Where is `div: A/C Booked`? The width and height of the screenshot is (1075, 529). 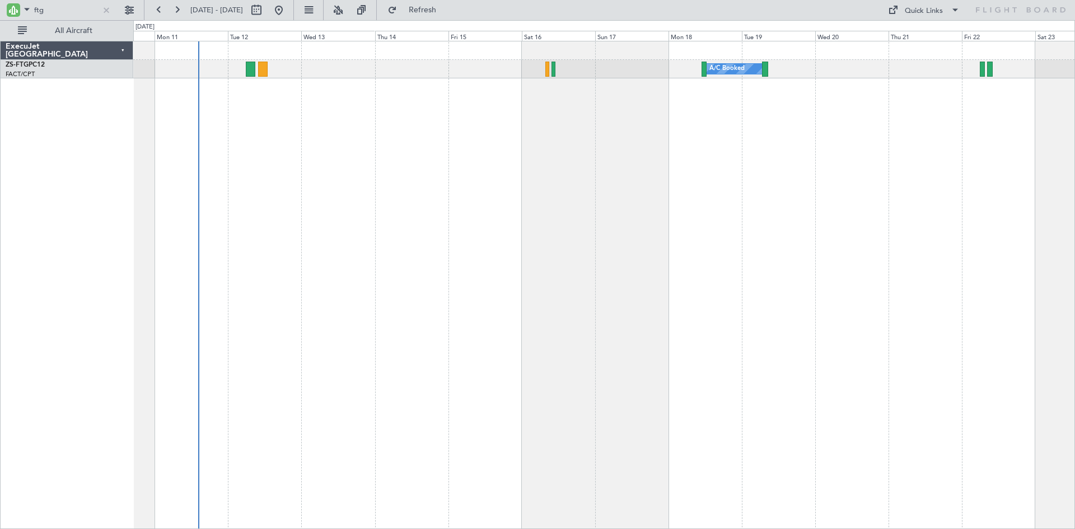 div: A/C Booked is located at coordinates (727, 69).